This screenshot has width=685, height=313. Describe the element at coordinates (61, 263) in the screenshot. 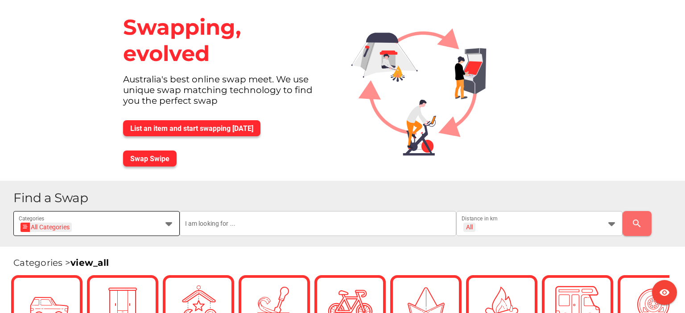

I see `span: Categories >` at that location.